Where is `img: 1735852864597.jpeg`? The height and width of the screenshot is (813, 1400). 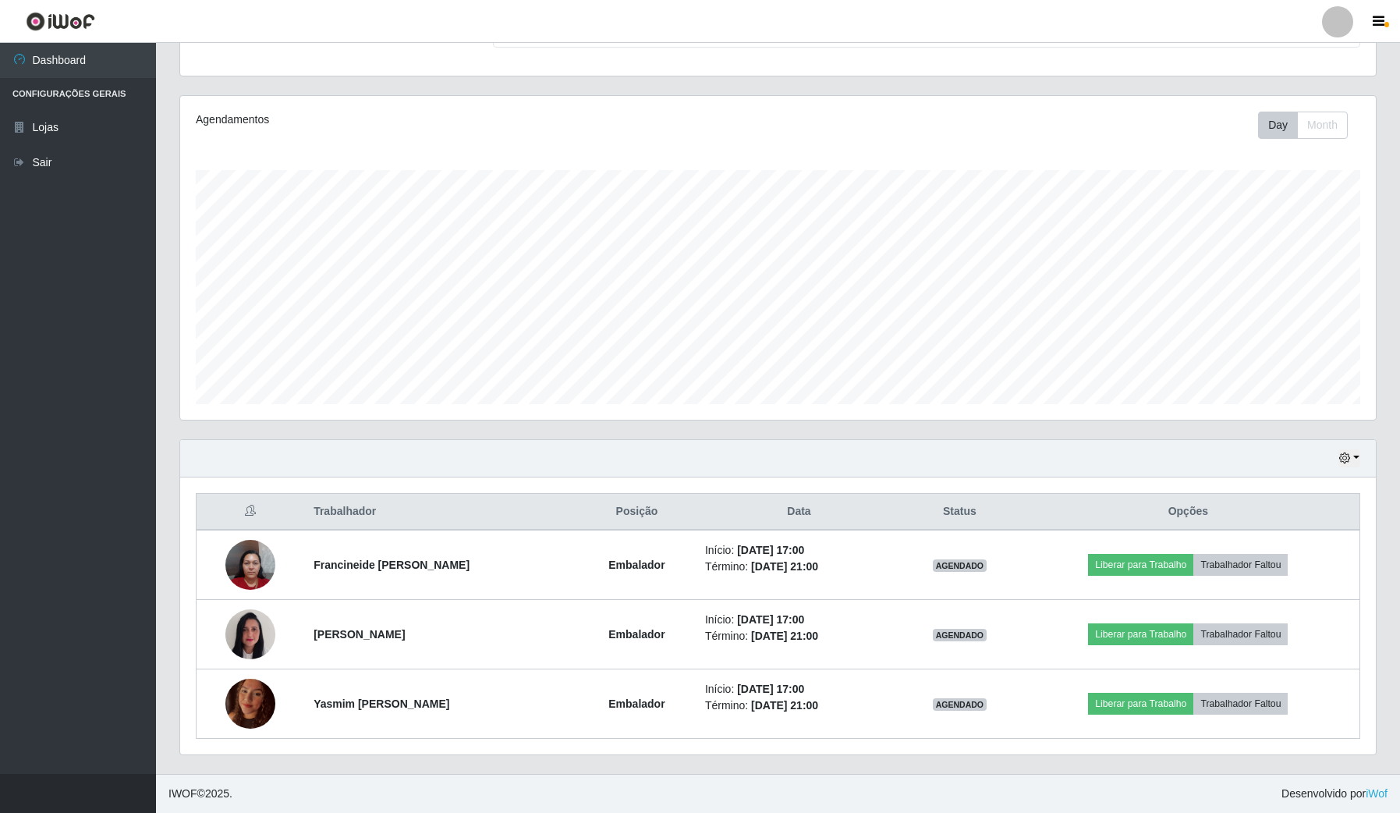 img: 1735852864597.jpeg is located at coordinates (250, 564).